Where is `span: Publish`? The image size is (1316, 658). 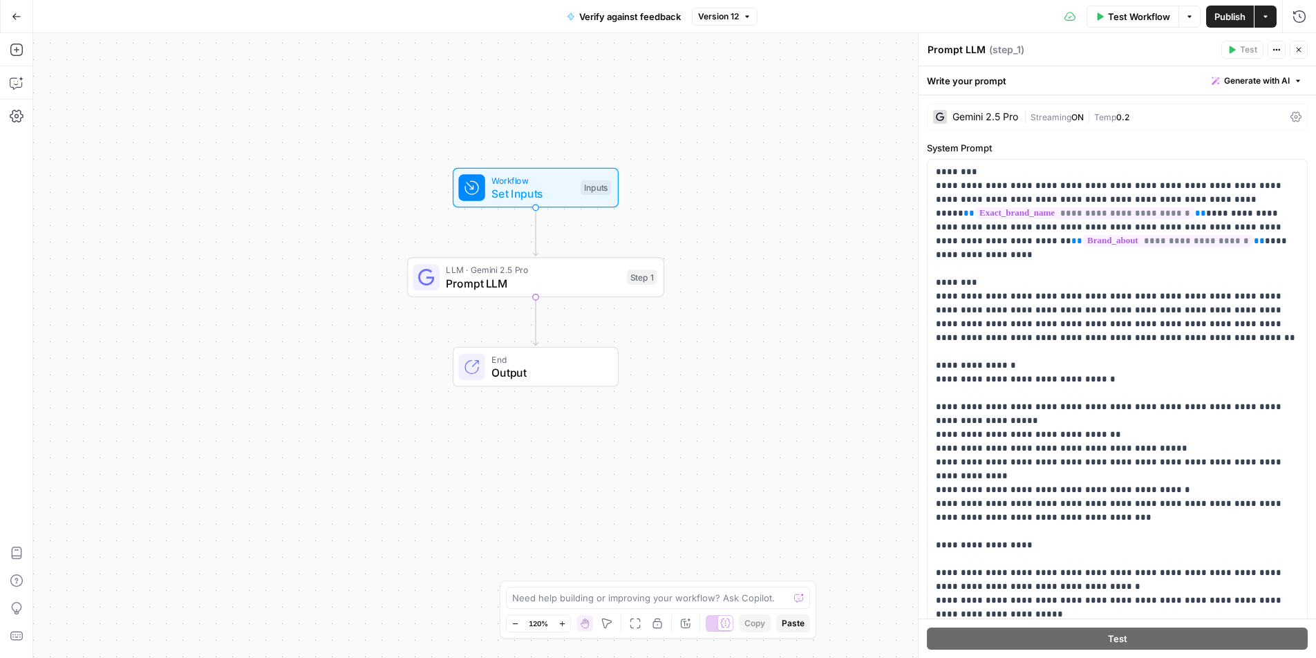 span: Publish is located at coordinates (1230, 17).